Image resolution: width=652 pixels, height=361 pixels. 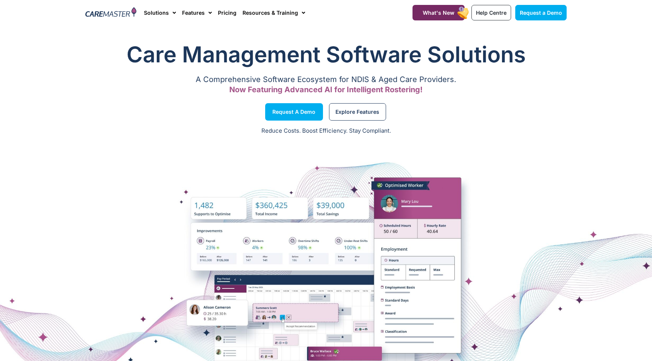 I want to click on a: Help Centre, so click(x=491, y=12).